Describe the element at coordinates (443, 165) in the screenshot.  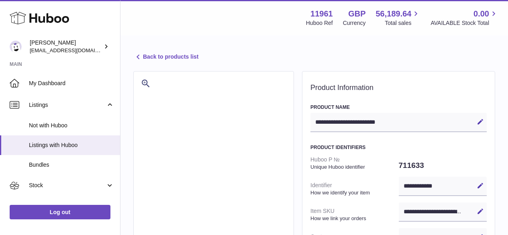
I see `dd: 711633` at that location.